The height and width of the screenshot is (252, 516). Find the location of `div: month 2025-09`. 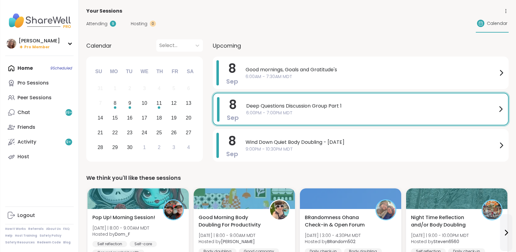

div: month 2025-09 is located at coordinates (144, 118).